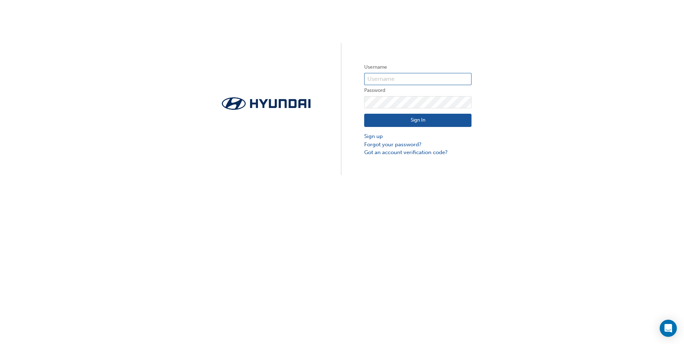 The image size is (684, 344). I want to click on label: Username, so click(418, 67).